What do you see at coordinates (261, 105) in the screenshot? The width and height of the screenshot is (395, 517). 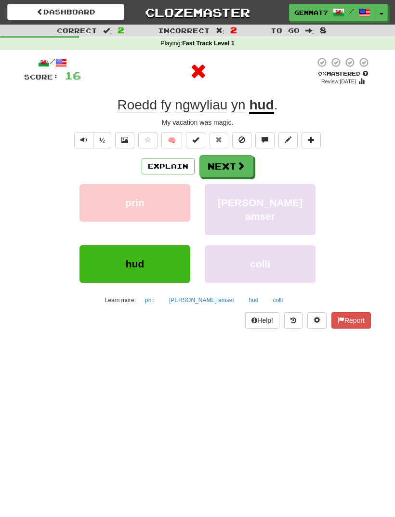 I see `u: hud` at bounding box center [261, 105].